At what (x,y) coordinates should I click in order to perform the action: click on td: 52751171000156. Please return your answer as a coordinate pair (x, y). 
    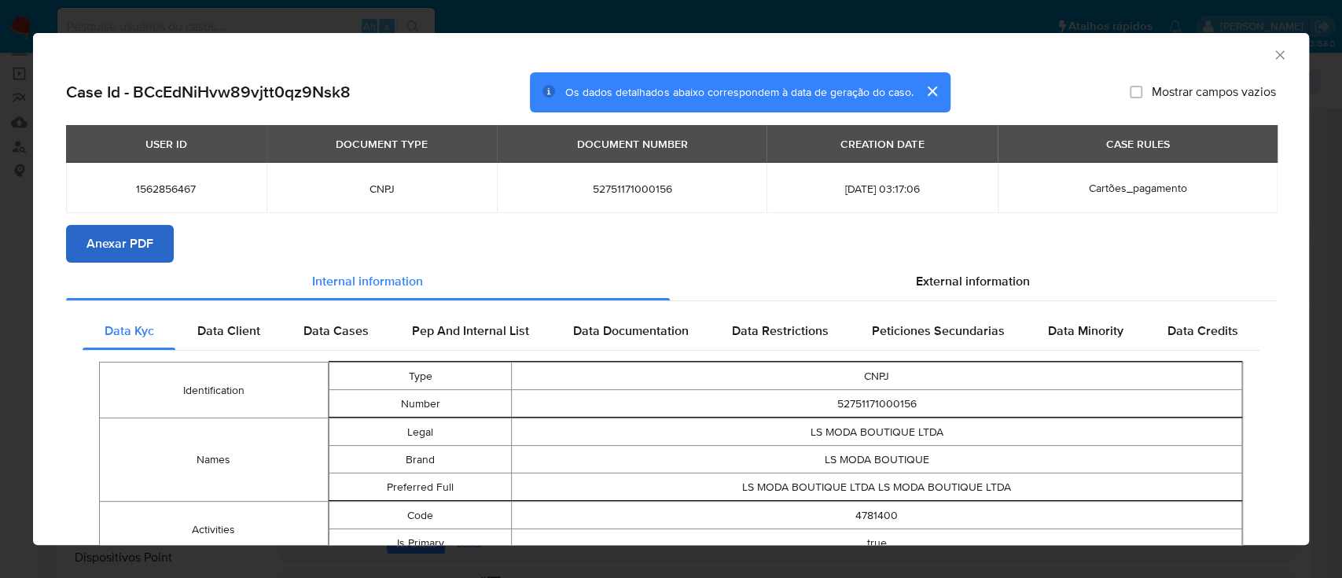
    Looking at the image, I should click on (877, 403).